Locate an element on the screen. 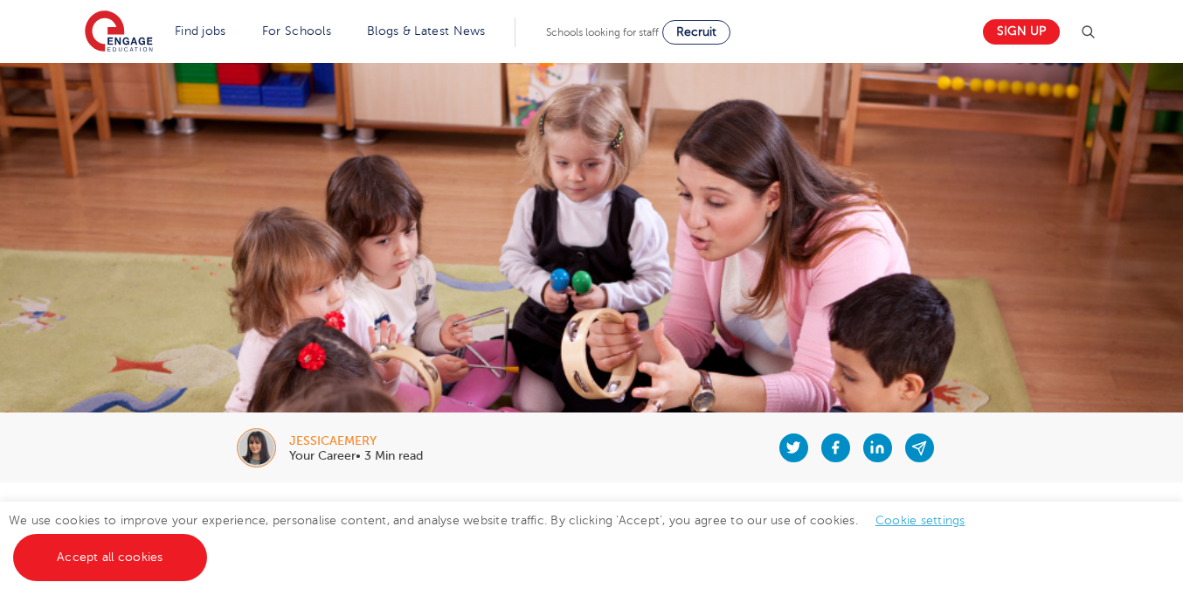 Image resolution: width=1183 pixels, height=596 pixels. a: Accept all cookies is located at coordinates (110, 558).